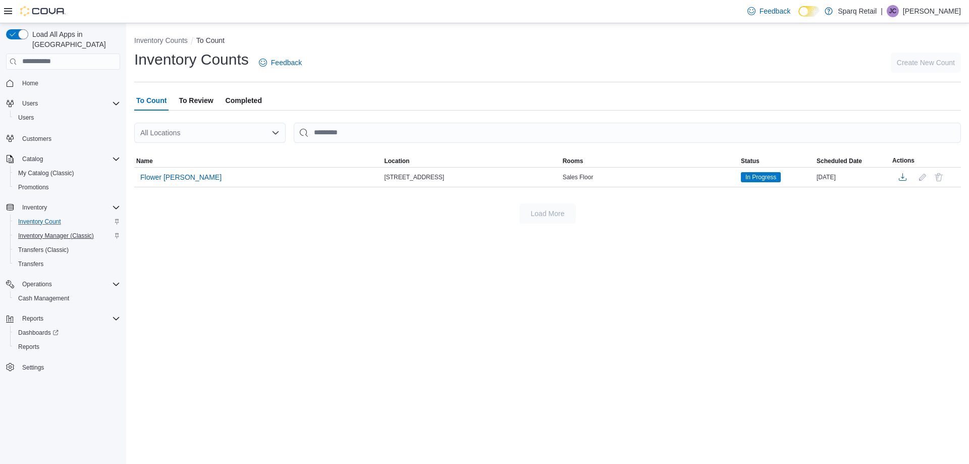 The height and width of the screenshot is (464, 969). Describe the element at coordinates (840, 161) in the screenshot. I see `span: Scheduled Date` at that location.